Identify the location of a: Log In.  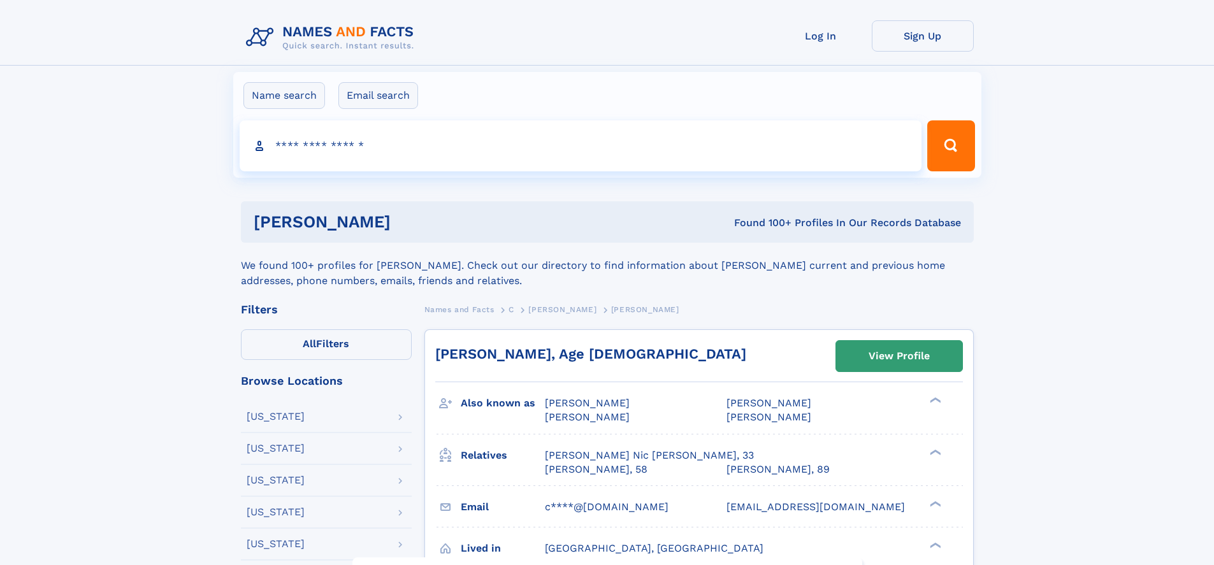
(820, 36).